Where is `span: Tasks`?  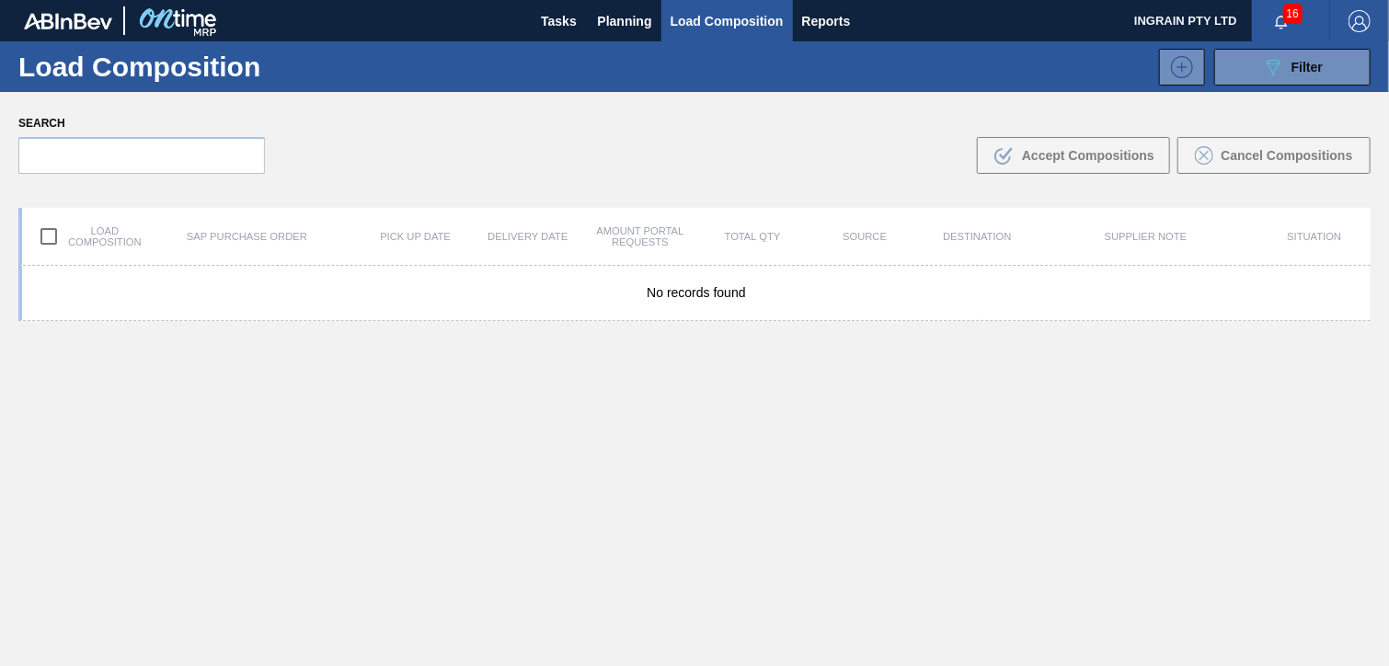 span: Tasks is located at coordinates (559, 21).